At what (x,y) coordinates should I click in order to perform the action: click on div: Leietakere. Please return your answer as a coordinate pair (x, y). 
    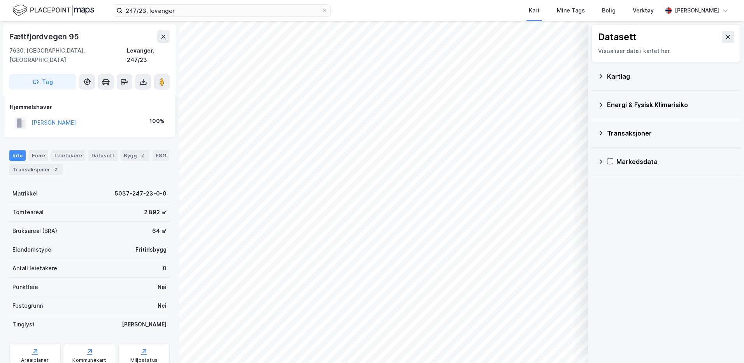
    Looking at the image, I should click on (68, 155).